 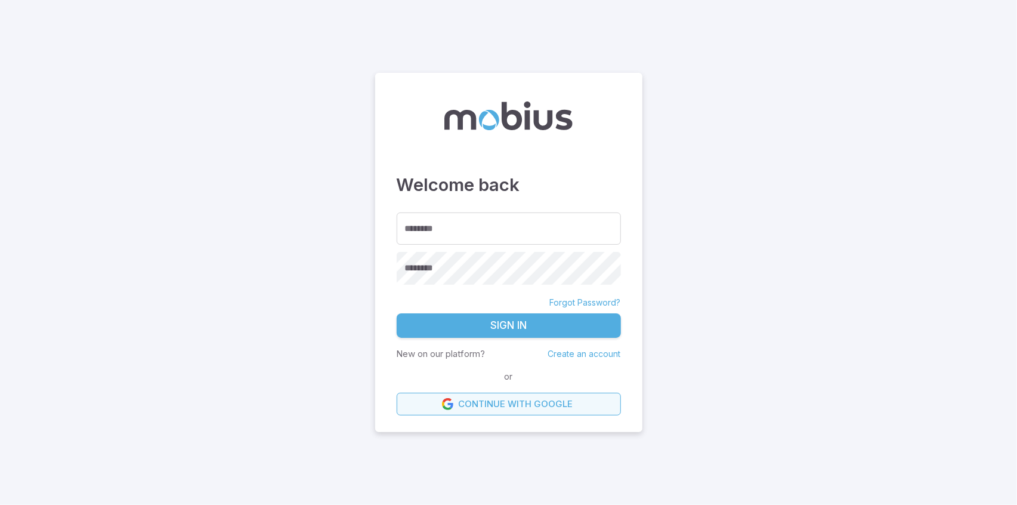 What do you see at coordinates (585, 302) in the screenshot?
I see `a: Forgot Password?` at bounding box center [585, 302].